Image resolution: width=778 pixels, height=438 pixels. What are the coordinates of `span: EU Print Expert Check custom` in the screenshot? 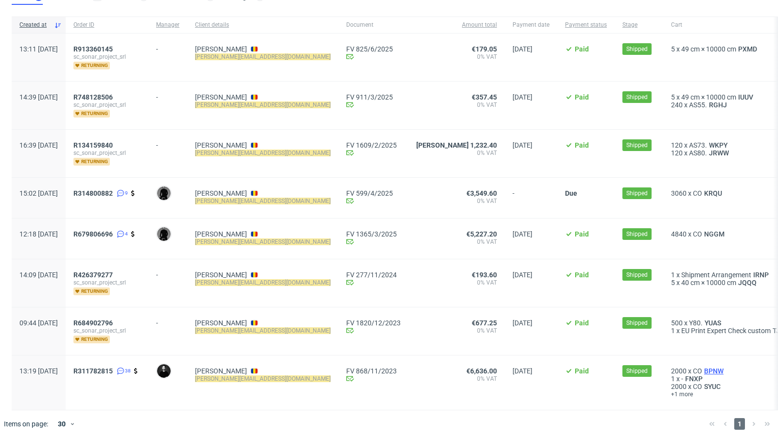 It's located at (726, 331).